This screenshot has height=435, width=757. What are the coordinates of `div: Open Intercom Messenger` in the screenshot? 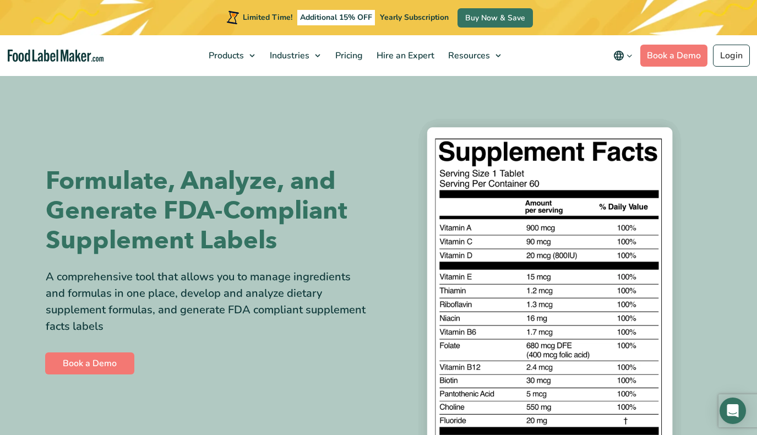 It's located at (733, 411).